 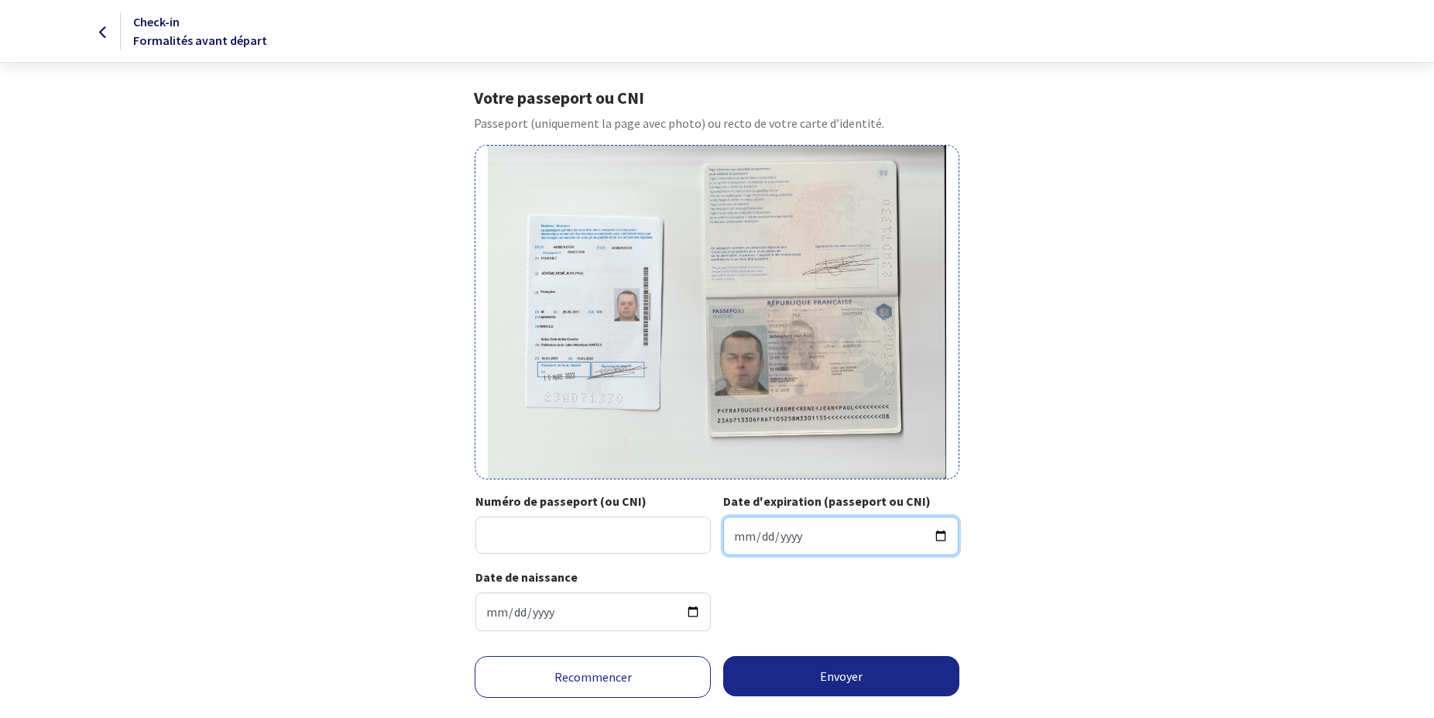 What do you see at coordinates (716, 312) in the screenshot?
I see `img: fouchet-jerome.jpeg` at bounding box center [716, 312].